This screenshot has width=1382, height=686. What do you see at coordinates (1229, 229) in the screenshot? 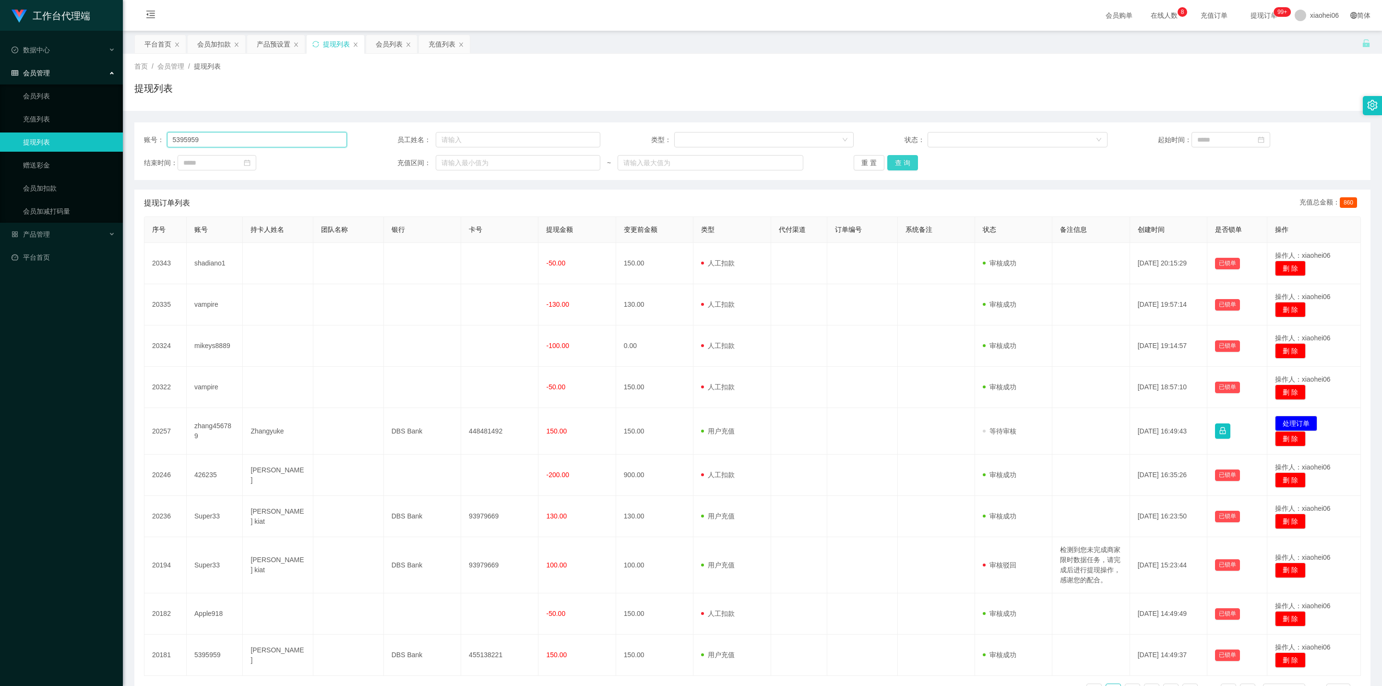
I see `span: 是否锁单` at bounding box center [1229, 229].